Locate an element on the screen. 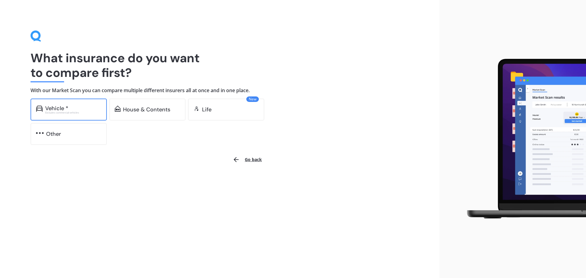 The width and height of the screenshot is (586, 278). img: car.f15378c7a67c060ca3f3.svg is located at coordinates (39, 109).